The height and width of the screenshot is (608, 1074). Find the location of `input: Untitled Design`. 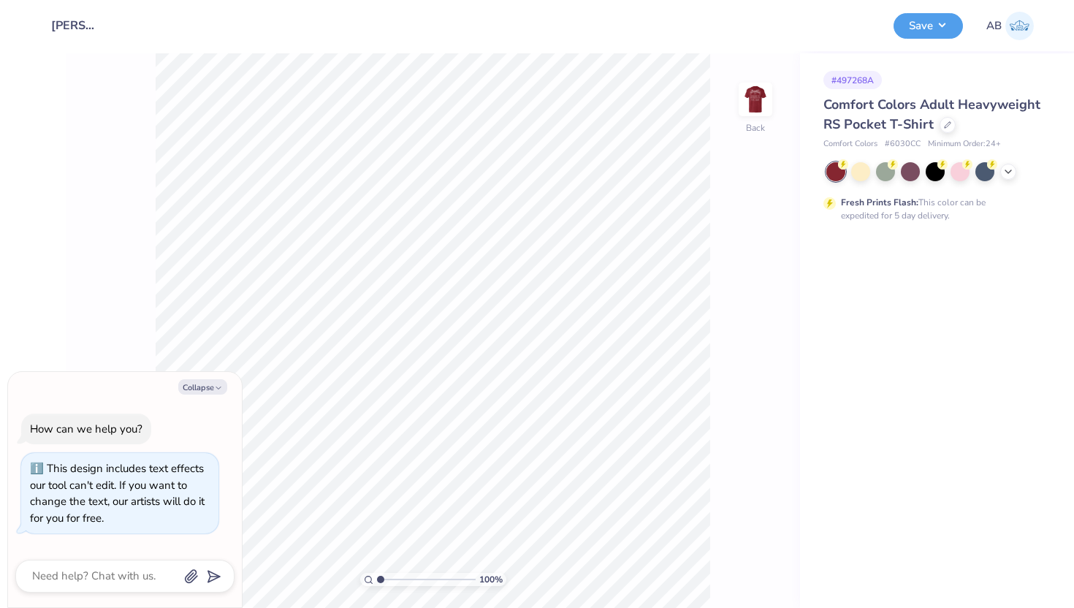

input: Untitled Design is located at coordinates (76, 26).